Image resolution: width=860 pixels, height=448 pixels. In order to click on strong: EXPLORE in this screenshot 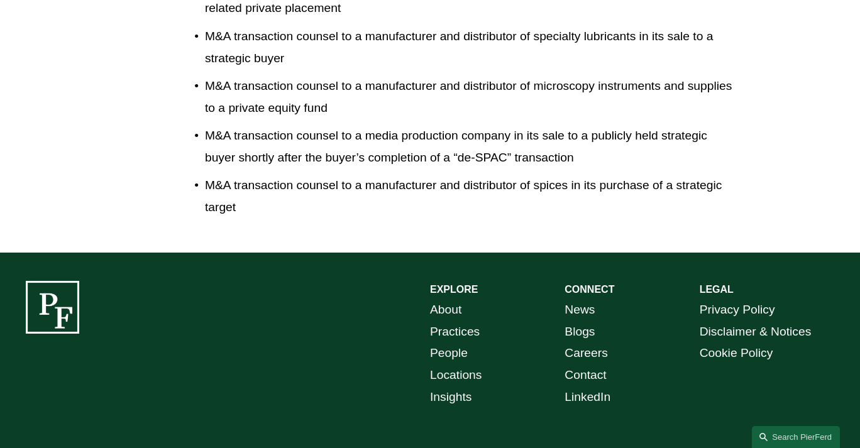, I will do `click(454, 289)`.